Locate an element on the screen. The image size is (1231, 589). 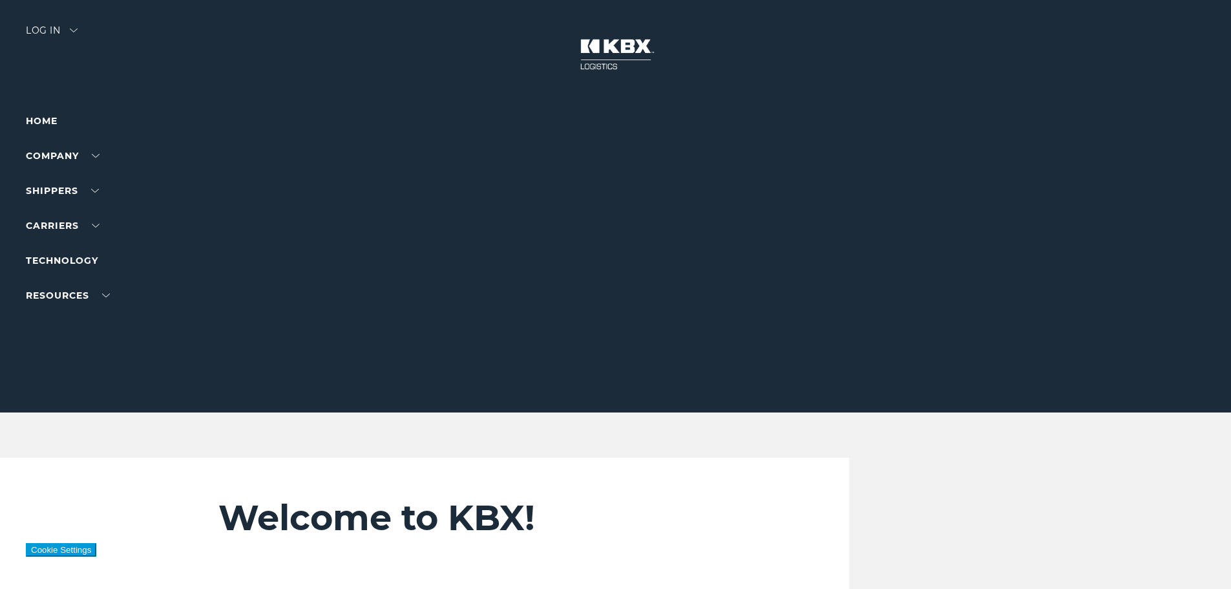
a: Home is located at coordinates (41, 121).